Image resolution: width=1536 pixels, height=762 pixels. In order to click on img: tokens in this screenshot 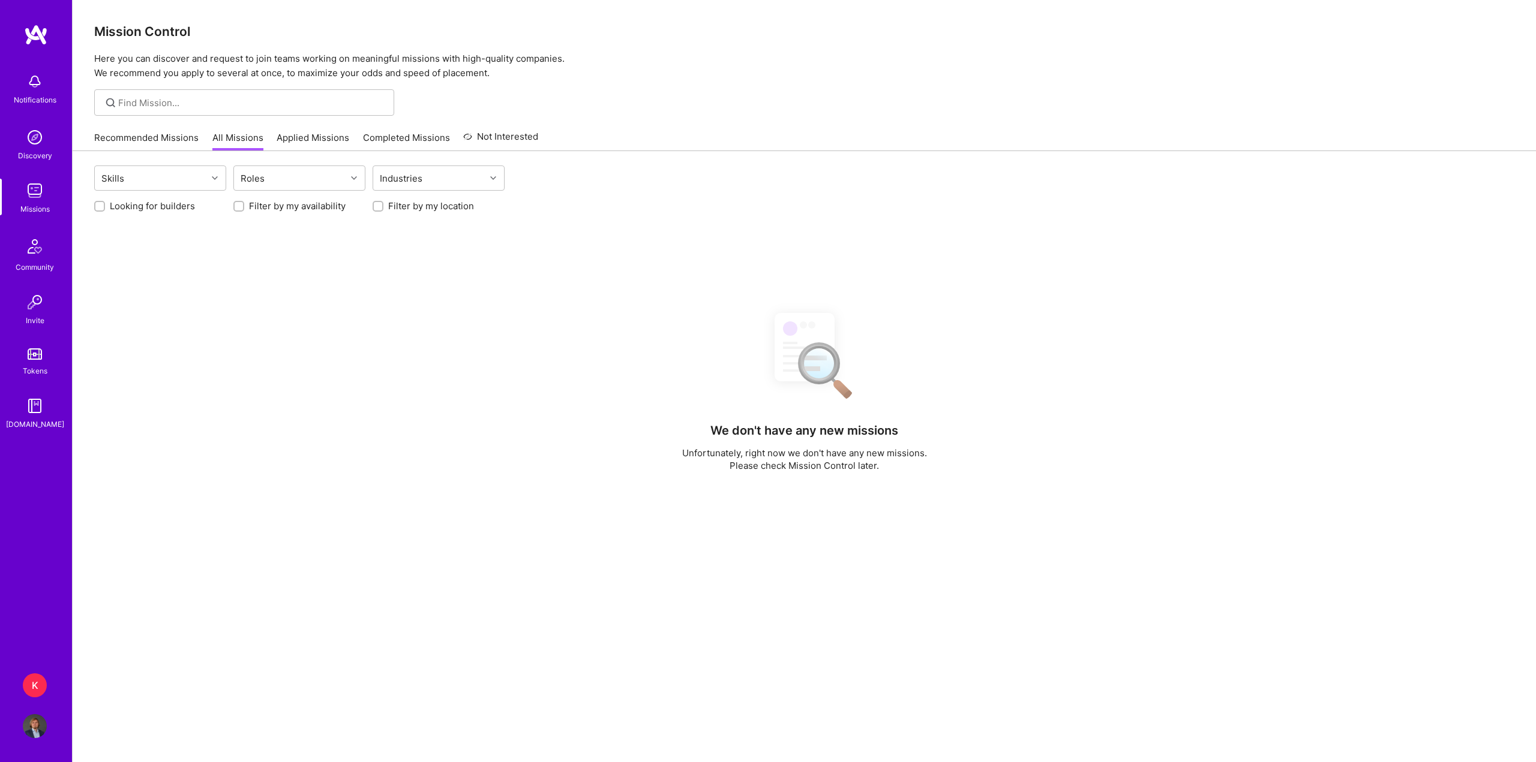, I will do `click(35, 354)`.